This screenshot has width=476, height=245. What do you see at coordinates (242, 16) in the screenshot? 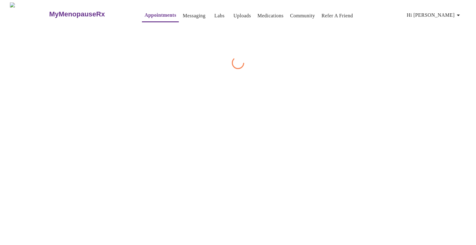
I see `button: Uploads` at bounding box center [242, 16].